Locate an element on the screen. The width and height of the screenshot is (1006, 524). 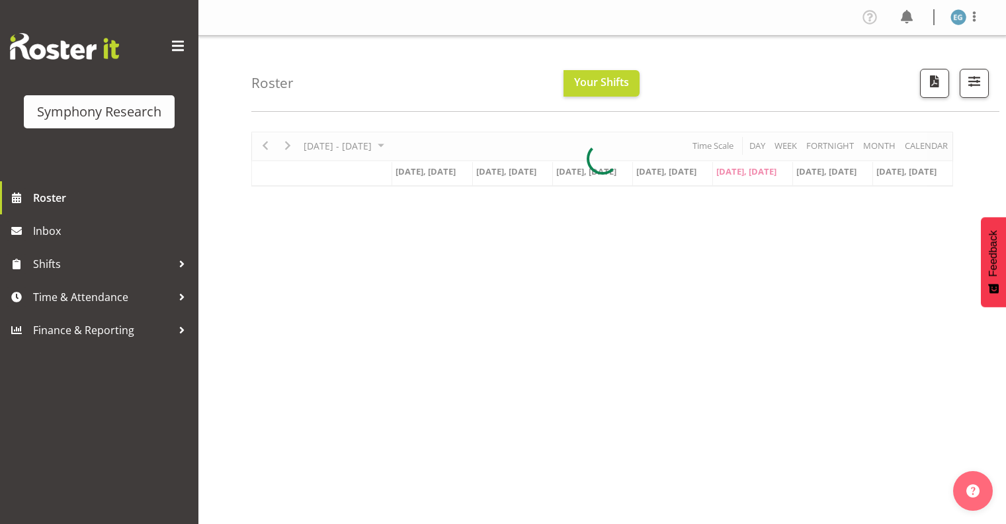
div: Symphony Research is located at coordinates (99, 112).